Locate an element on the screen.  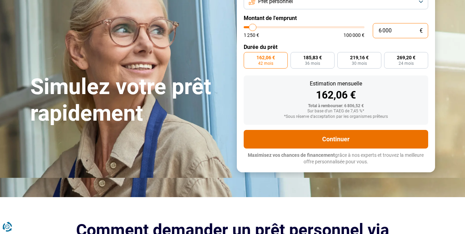
div: Sur base d'un TAEG de 7,45 %* is located at coordinates (336, 111).